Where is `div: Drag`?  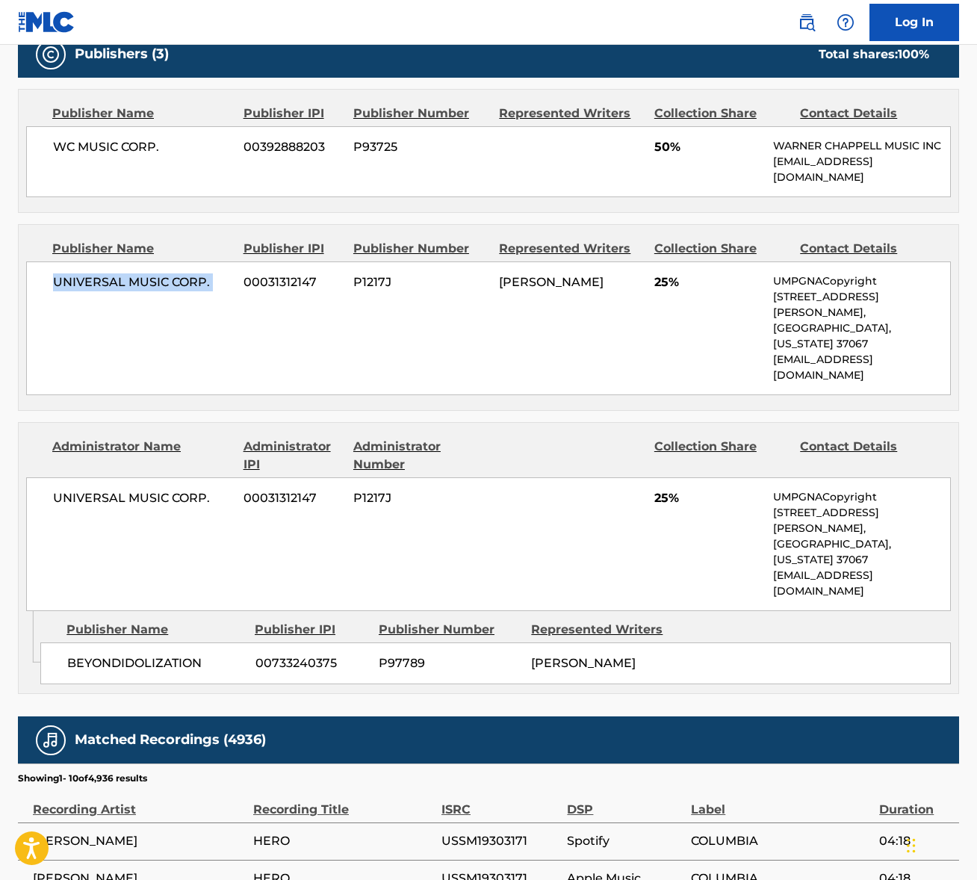
div: Drag is located at coordinates (912, 846).